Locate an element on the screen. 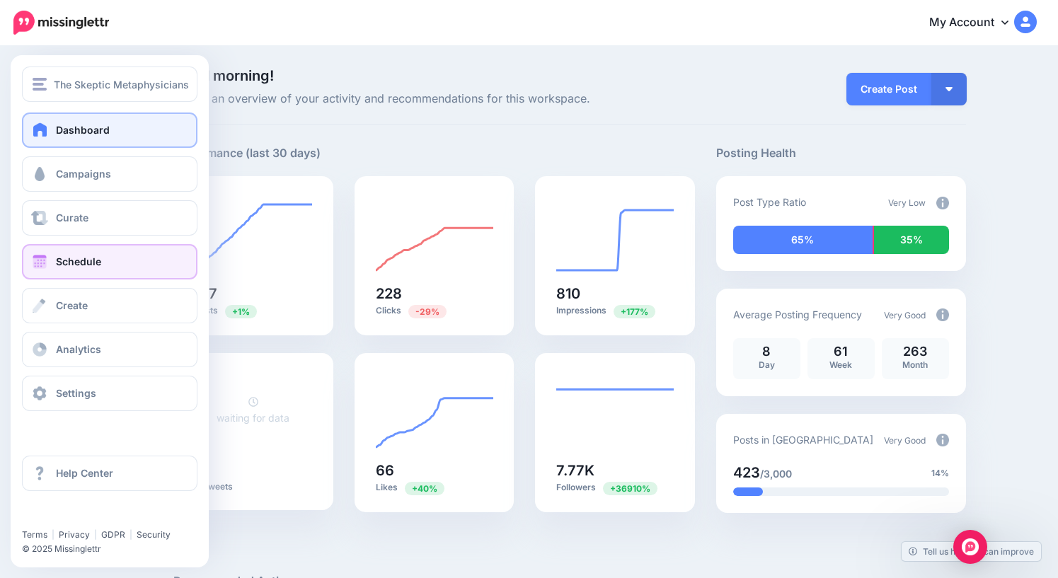  span: Analytics is located at coordinates (79, 349).